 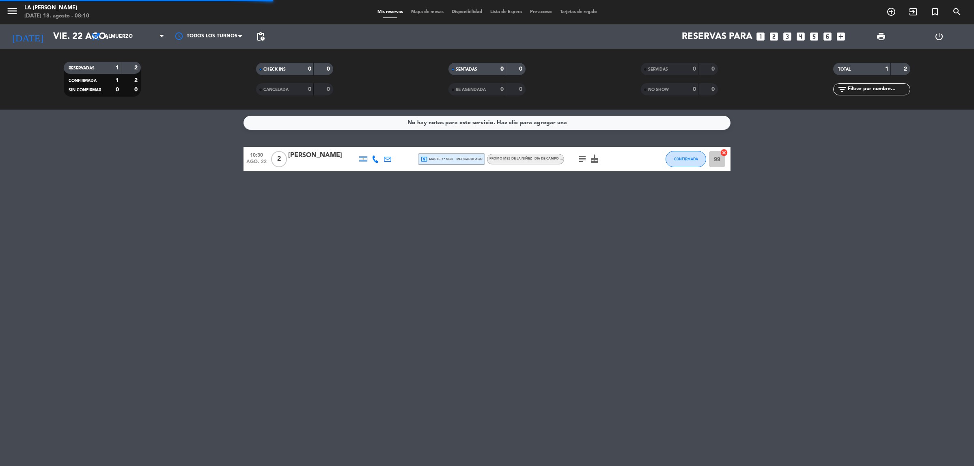 What do you see at coordinates (658, 69) in the screenshot?
I see `span: SERVIDAS` at bounding box center [658, 69].